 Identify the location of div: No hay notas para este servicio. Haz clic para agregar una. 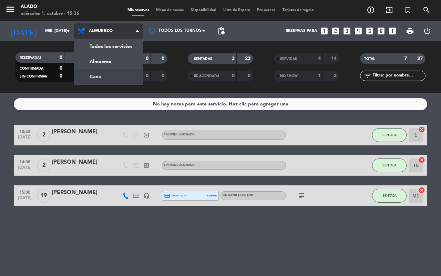
(220, 104).